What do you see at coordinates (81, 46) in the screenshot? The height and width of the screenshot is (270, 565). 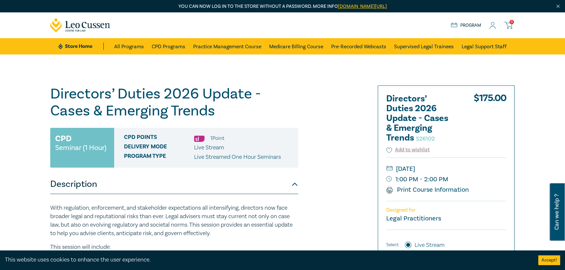 I see `a: Store Home` at bounding box center [81, 46].